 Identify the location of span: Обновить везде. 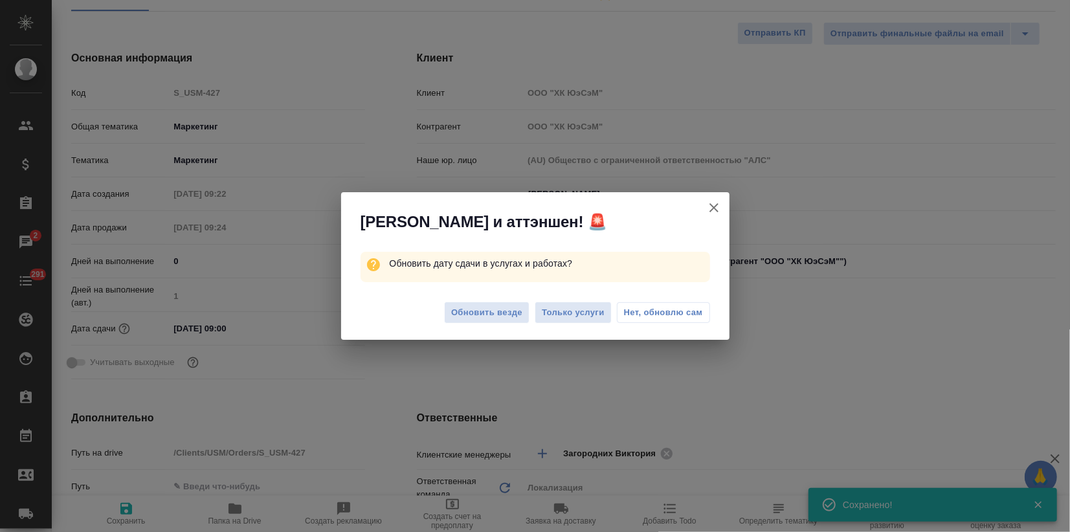
(487, 313).